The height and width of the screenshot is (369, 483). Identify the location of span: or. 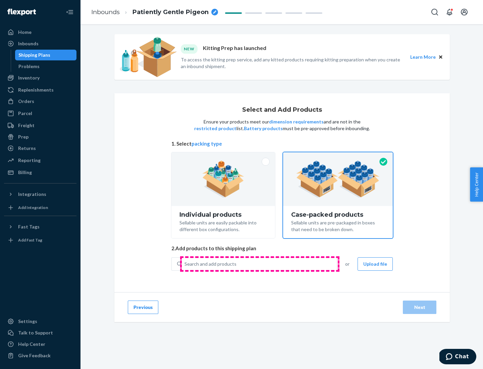
(347, 264).